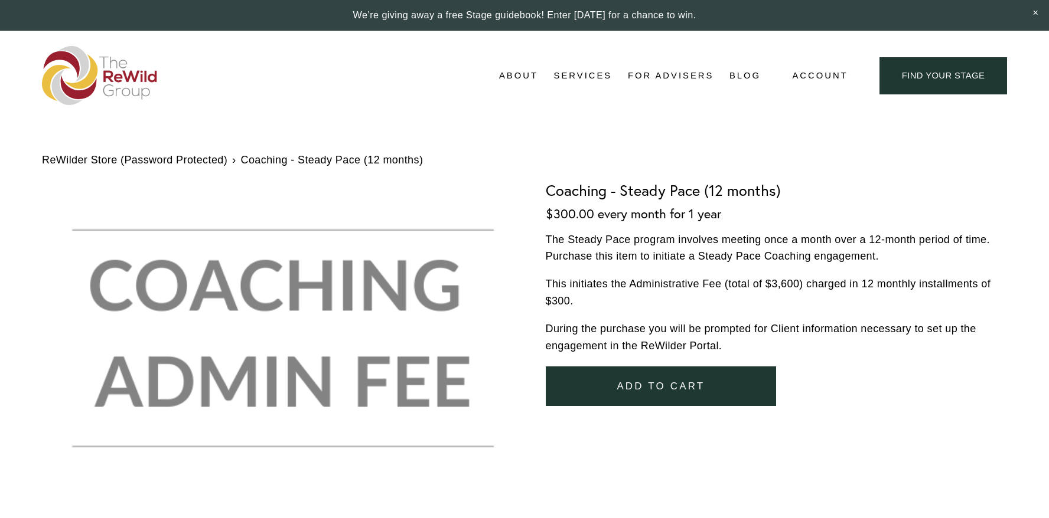  I want to click on a: ReWilder Store (Password Protected), so click(135, 160).